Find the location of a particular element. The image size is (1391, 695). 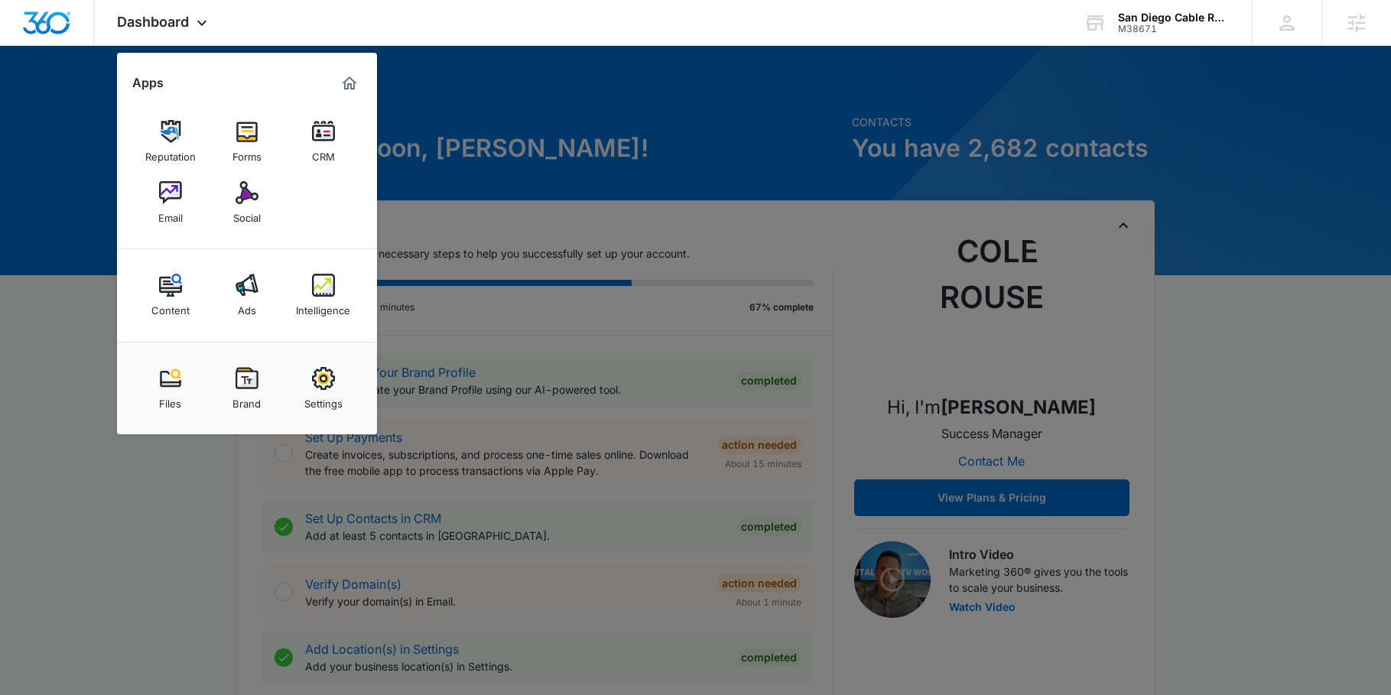

h2: Apps is located at coordinates (148, 83).